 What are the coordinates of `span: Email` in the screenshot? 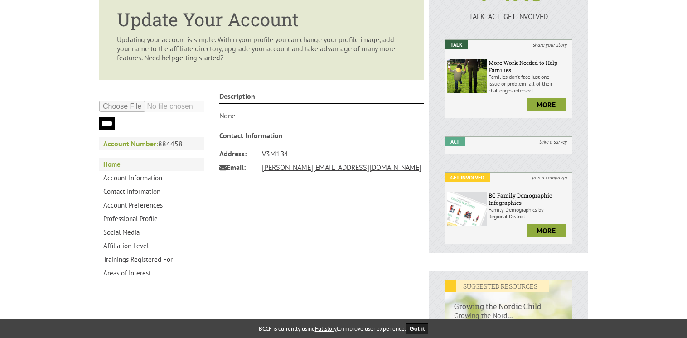 It's located at (238, 167).